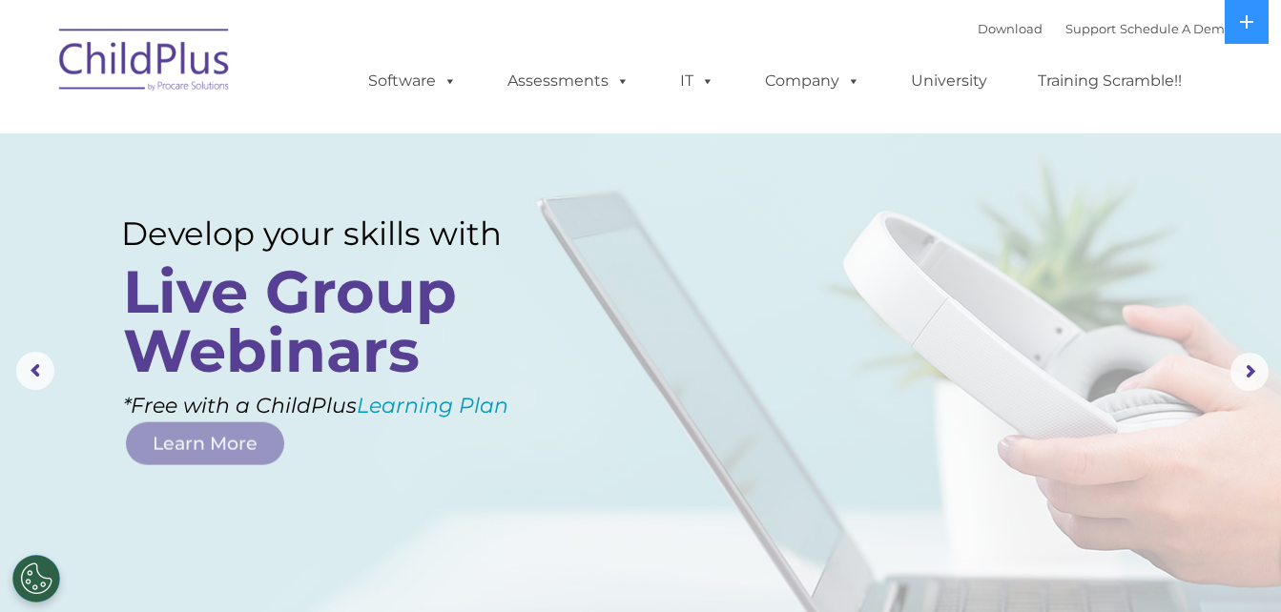 The image size is (1281, 612). I want to click on a: Learn More, so click(205, 444).